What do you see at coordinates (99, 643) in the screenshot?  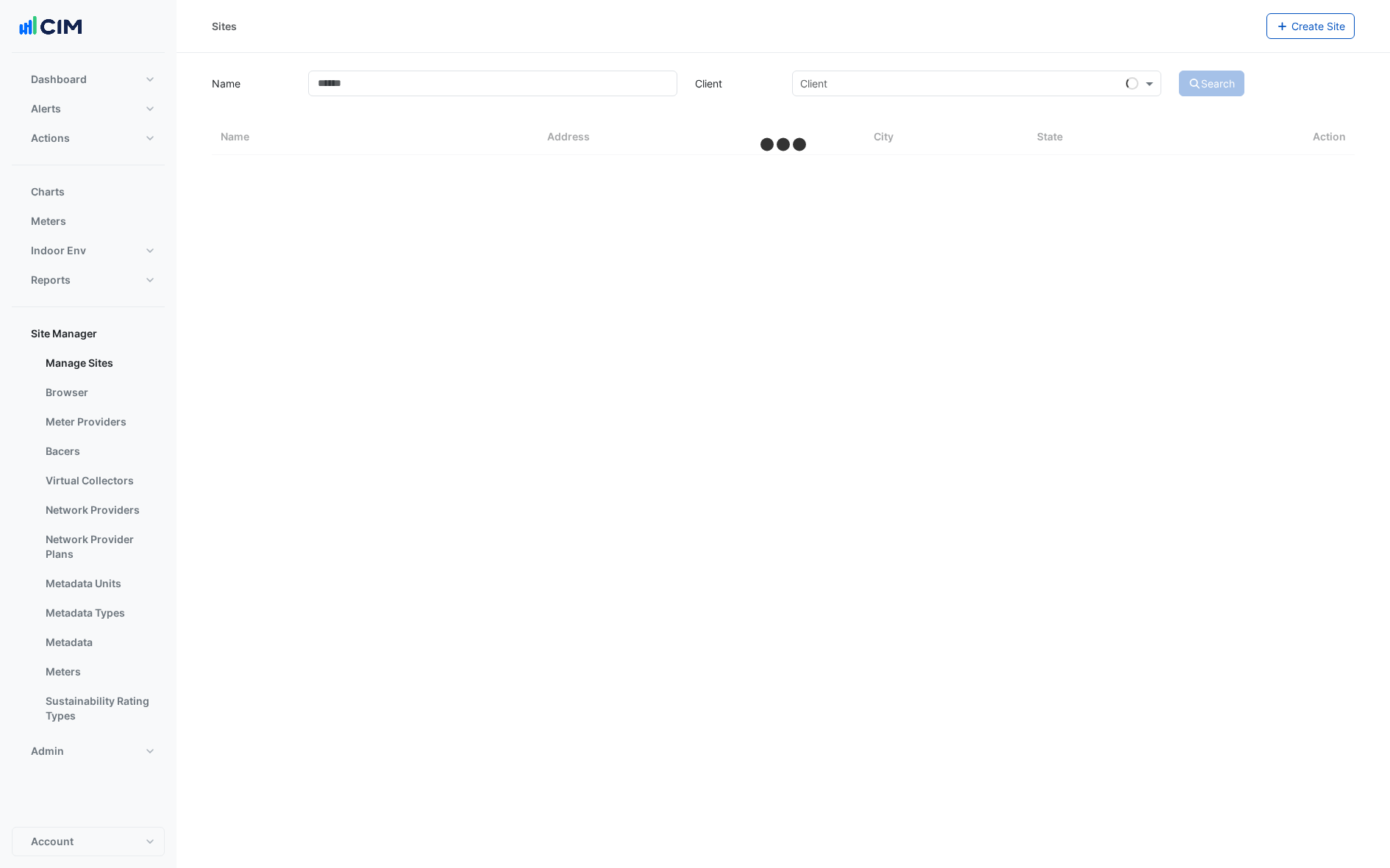 I see `a: Metadata` at bounding box center [99, 643].